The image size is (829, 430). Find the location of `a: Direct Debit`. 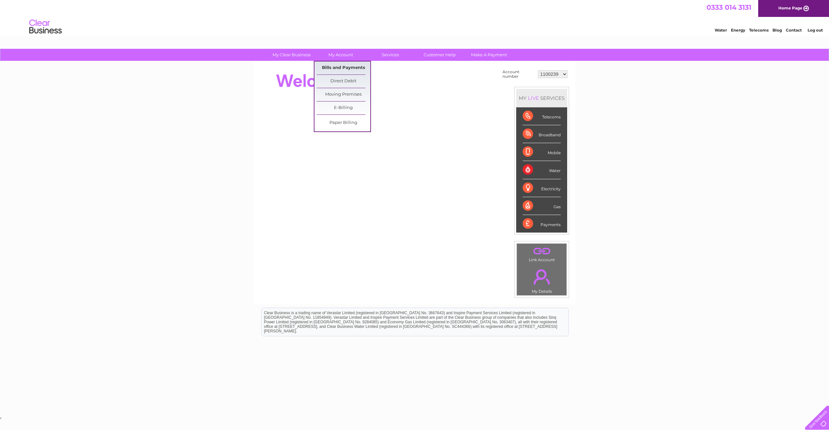

a: Direct Debit is located at coordinates (344, 81).